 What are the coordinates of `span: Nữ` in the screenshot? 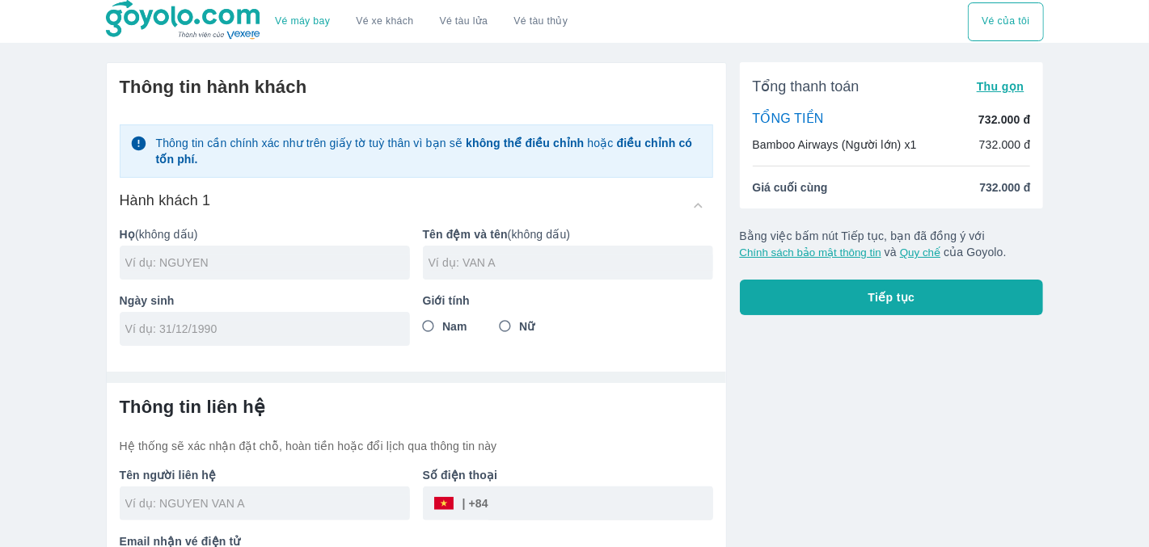 It's located at (526, 327).